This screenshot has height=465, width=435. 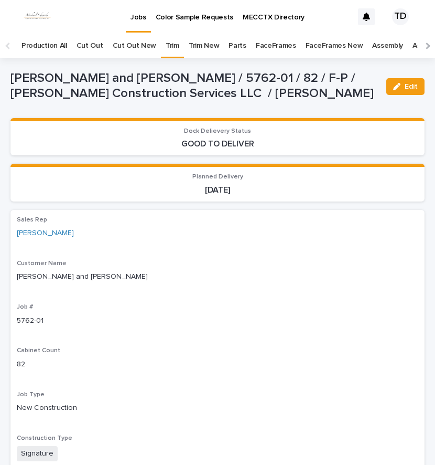 What do you see at coordinates (406, 87) in the screenshot?
I see `button: Edit` at bounding box center [406, 87].